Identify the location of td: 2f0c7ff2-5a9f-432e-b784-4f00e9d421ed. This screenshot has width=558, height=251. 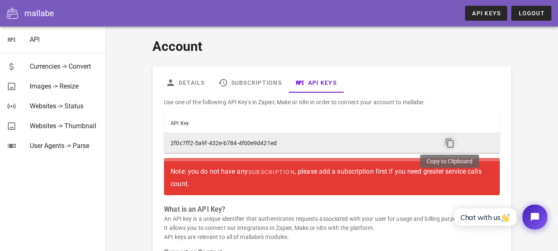
(300, 143).